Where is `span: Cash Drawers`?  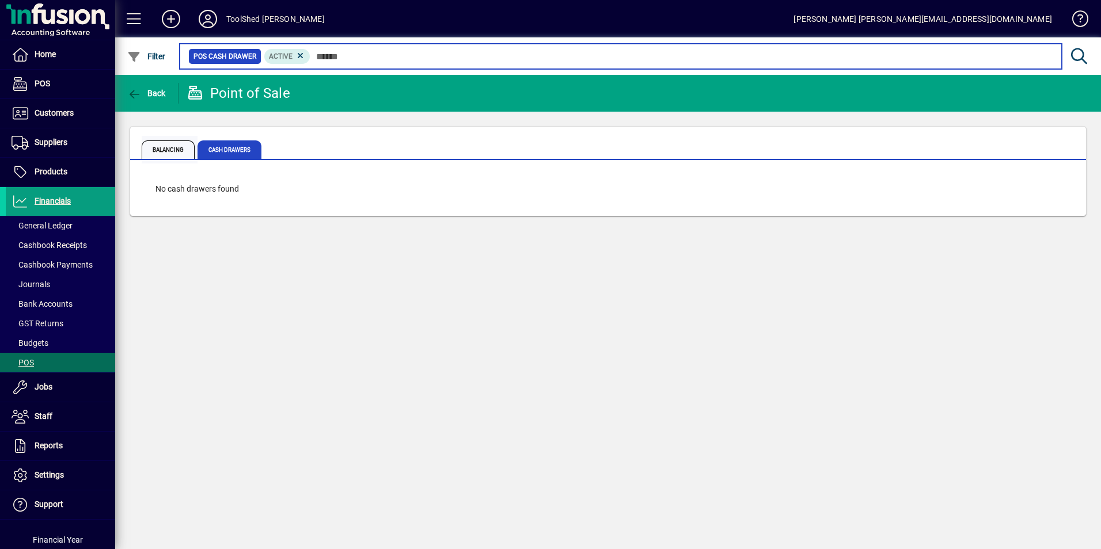
span: Cash Drawers is located at coordinates (229, 150).